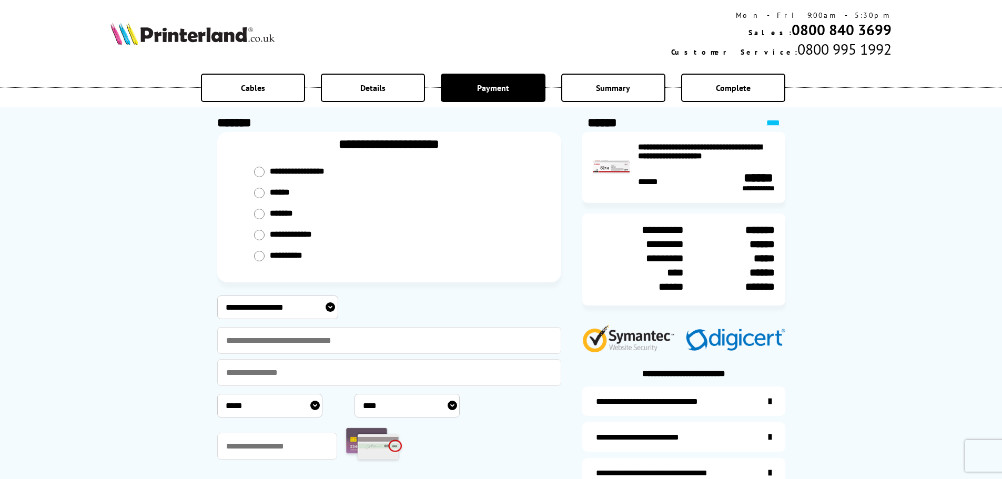 This screenshot has width=1002, height=479. What do you see at coordinates (613, 88) in the screenshot?
I see `span: Summary` at bounding box center [613, 88].